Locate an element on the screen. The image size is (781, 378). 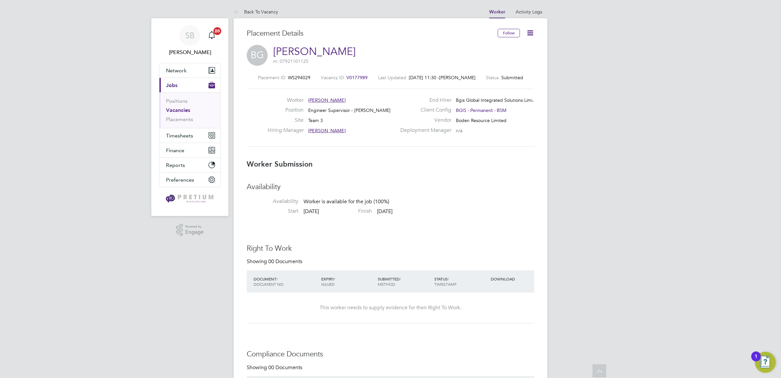
span: n/a is located at coordinates (459, 130).